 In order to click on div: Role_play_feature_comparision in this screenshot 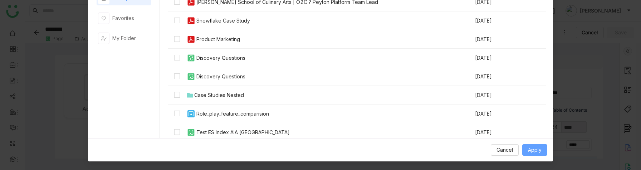, I will do `click(233, 114)`.